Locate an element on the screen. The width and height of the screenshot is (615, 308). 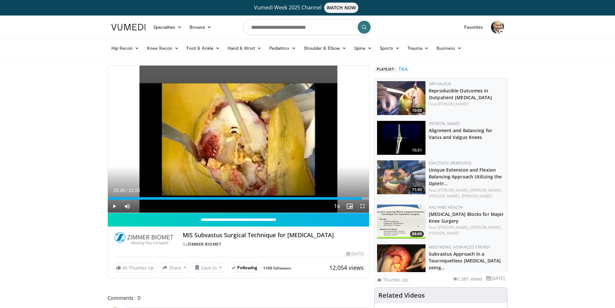
a: Specialties is located at coordinates (168, 27).